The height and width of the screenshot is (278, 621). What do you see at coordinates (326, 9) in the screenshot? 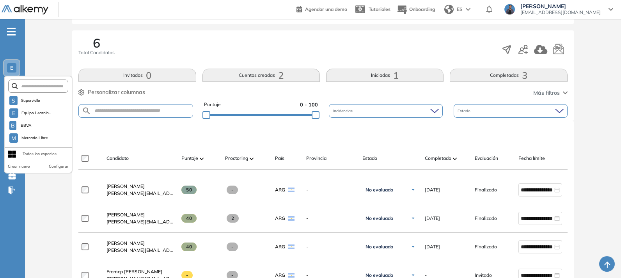
I see `span: Agendar una demo` at bounding box center [326, 9].